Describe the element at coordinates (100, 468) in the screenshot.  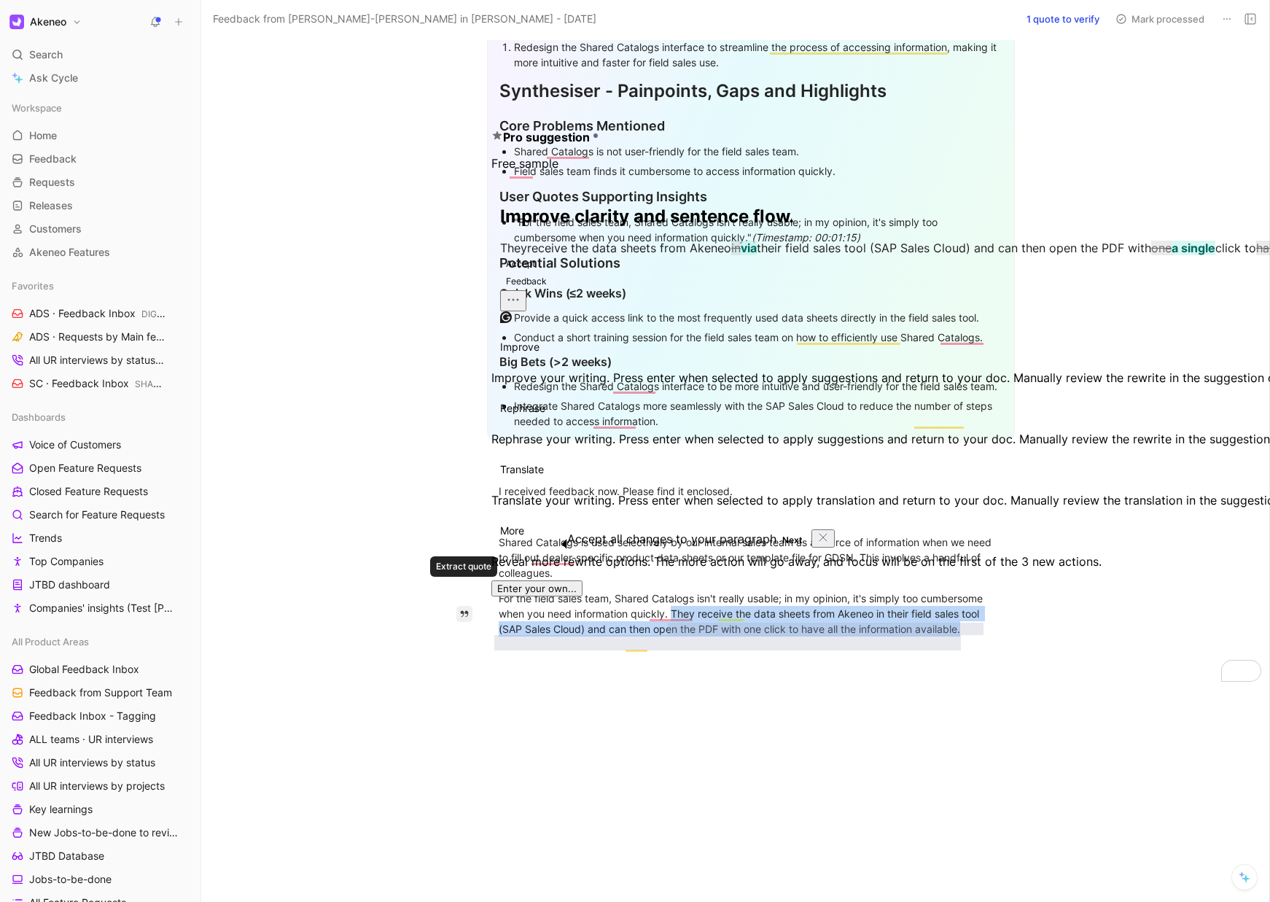
I see `a: Open Feature Requests` at that location.